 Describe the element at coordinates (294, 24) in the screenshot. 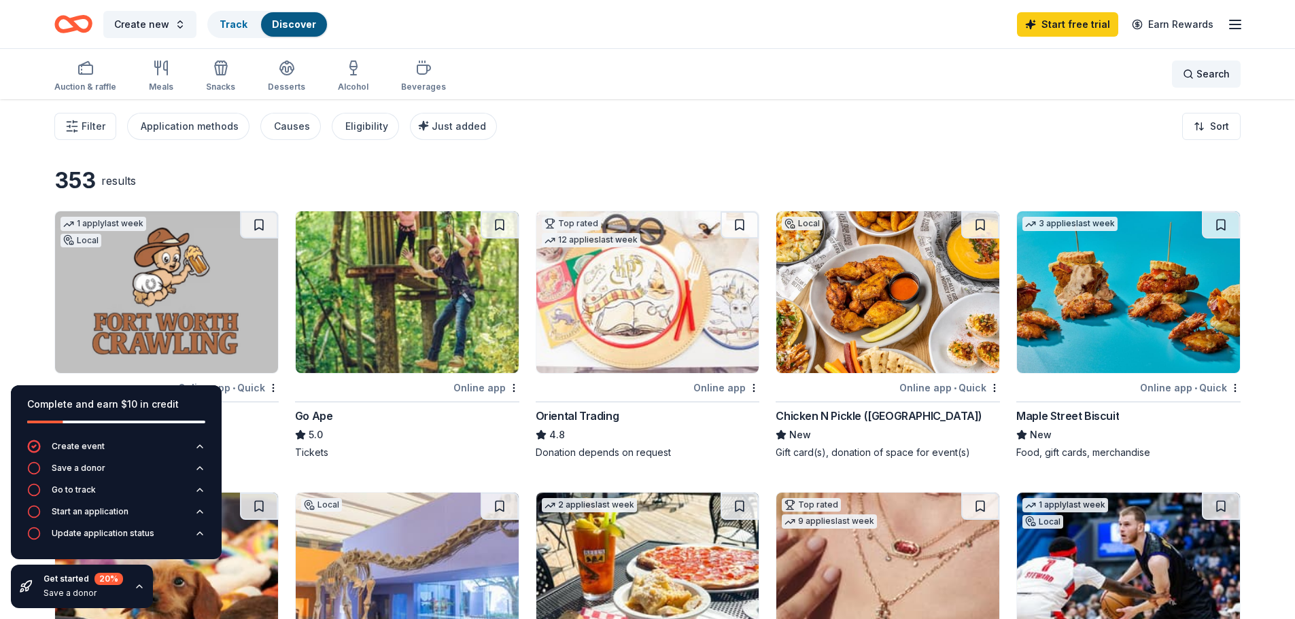

I see `a: Discover` at that location.